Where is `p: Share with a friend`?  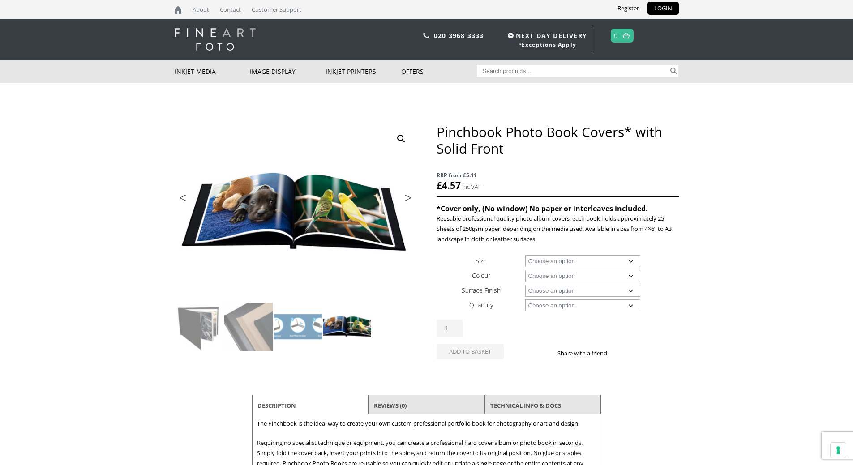 p: Share with a friend is located at coordinates (588, 353).